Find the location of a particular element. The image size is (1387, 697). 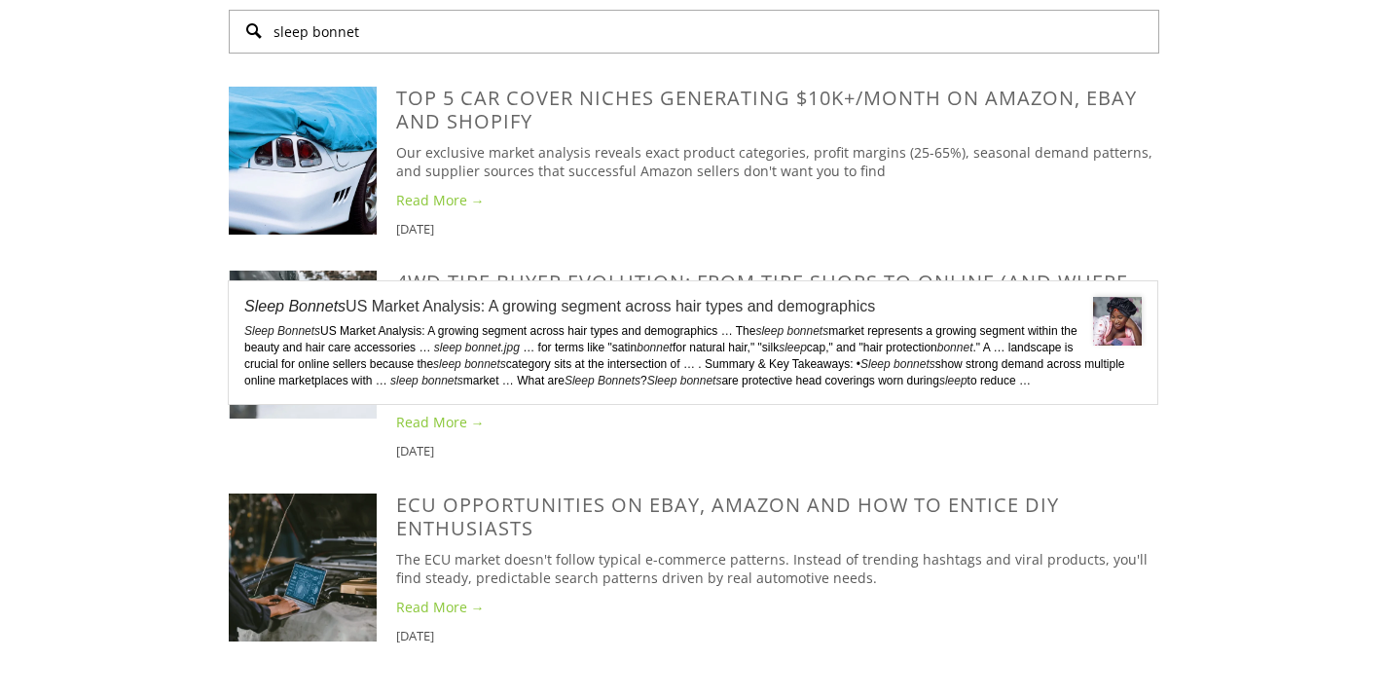

img: ECU Opportunities on eBay, Amazon and How to Entice DIY Enthusiasts is located at coordinates (303, 568).